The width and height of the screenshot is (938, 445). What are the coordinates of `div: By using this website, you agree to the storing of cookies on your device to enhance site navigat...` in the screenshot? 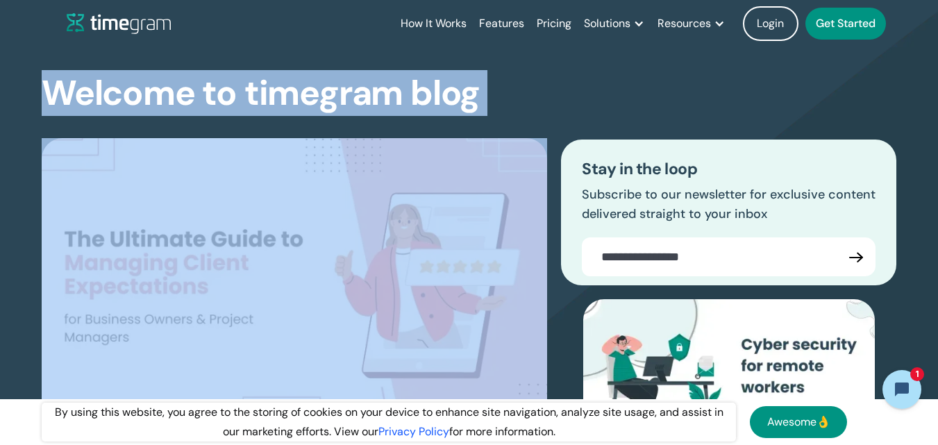 It's located at (389, 422).